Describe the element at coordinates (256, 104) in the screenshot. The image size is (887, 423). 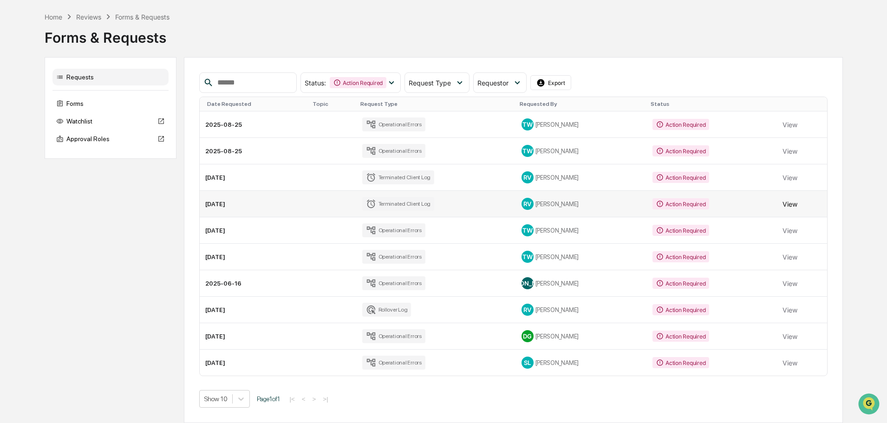
I see `div: Date Requested` at that location.